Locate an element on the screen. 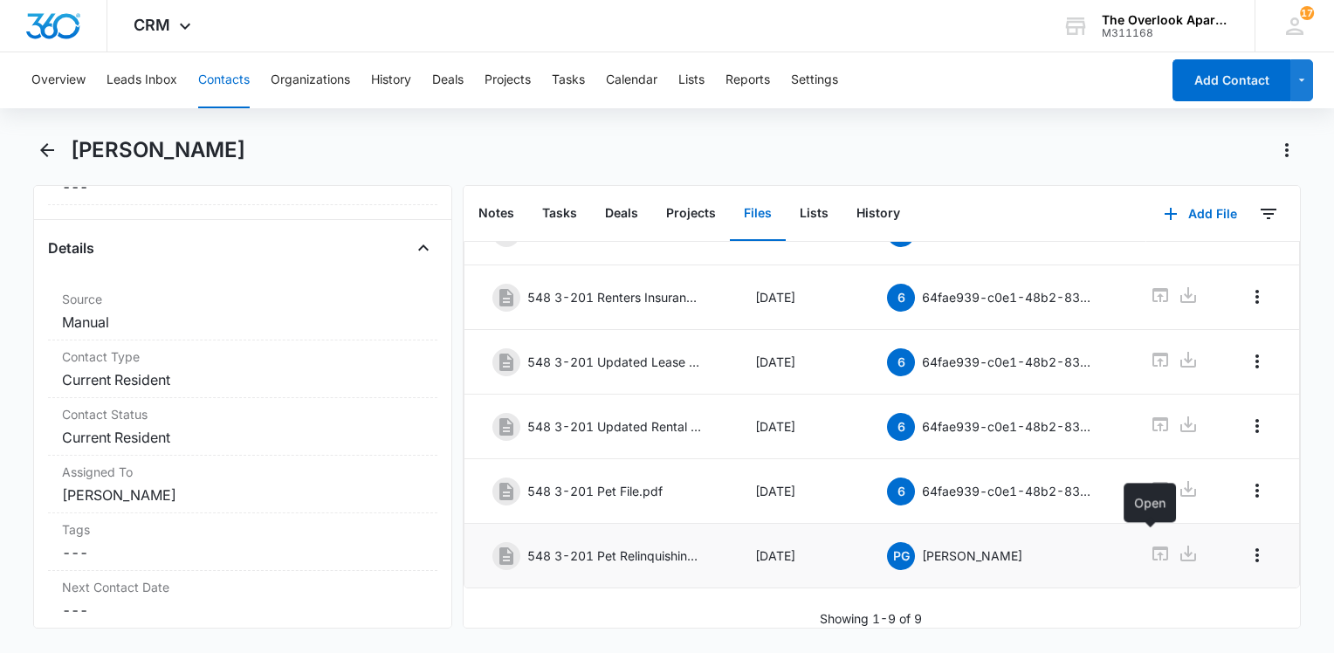 This screenshot has width=1334, height=653. label: Assigned To is located at coordinates (243, 471).